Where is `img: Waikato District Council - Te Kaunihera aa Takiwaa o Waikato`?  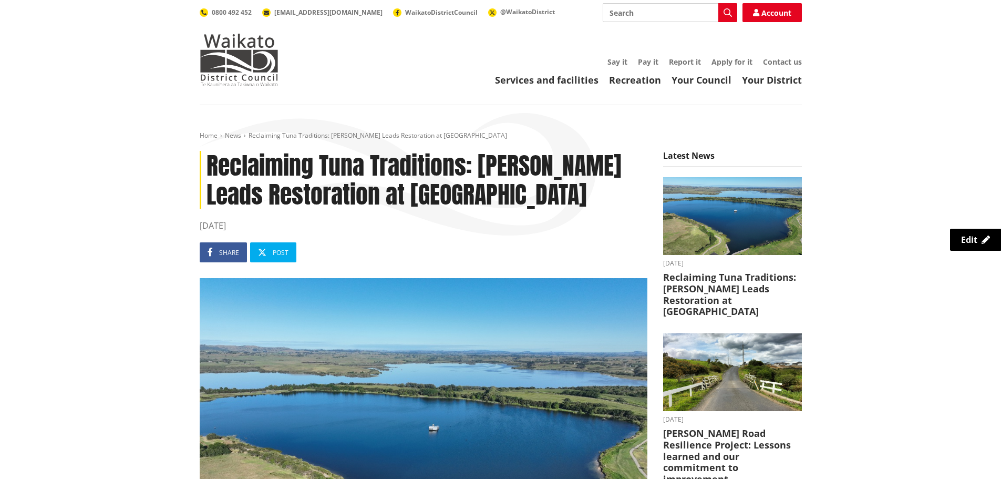
img: Waikato District Council - Te Kaunihera aa Takiwaa o Waikato is located at coordinates (239, 60).